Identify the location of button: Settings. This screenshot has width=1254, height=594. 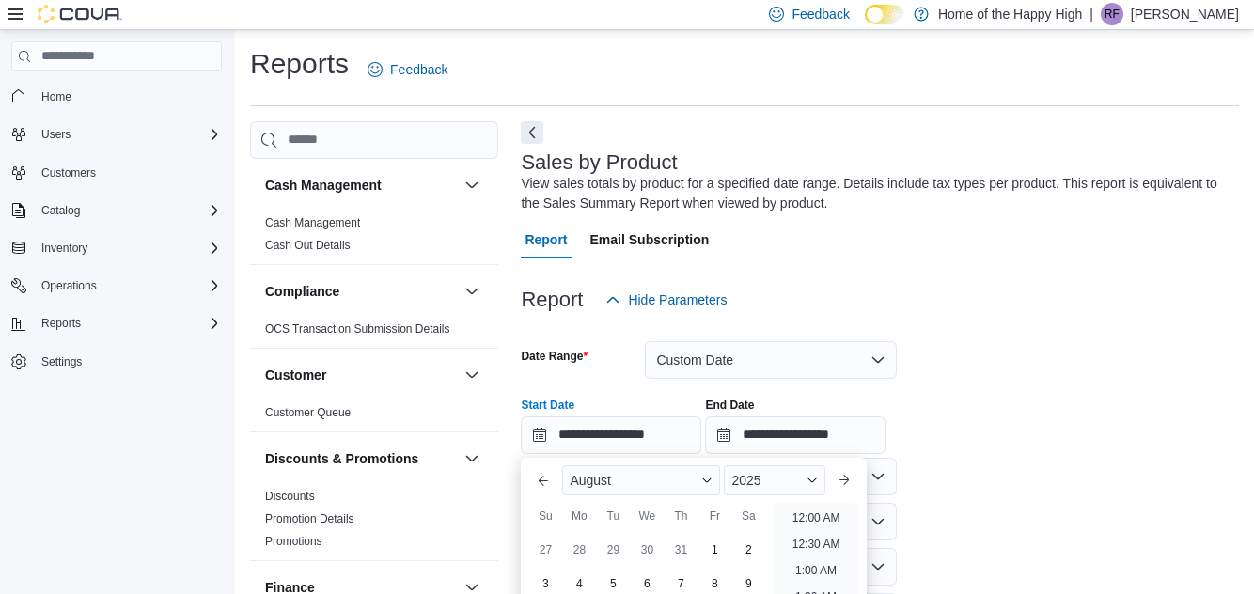
(117, 361).